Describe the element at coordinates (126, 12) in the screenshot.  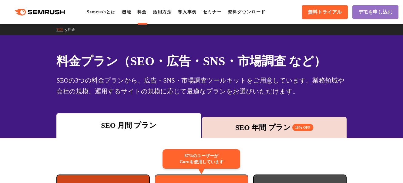
I see `a: 機能` at that location.